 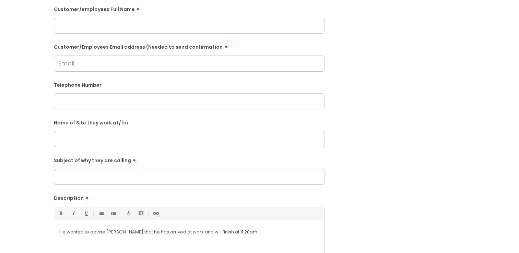 What do you see at coordinates (189, 197) in the screenshot?
I see `label: Description` at bounding box center [189, 197].